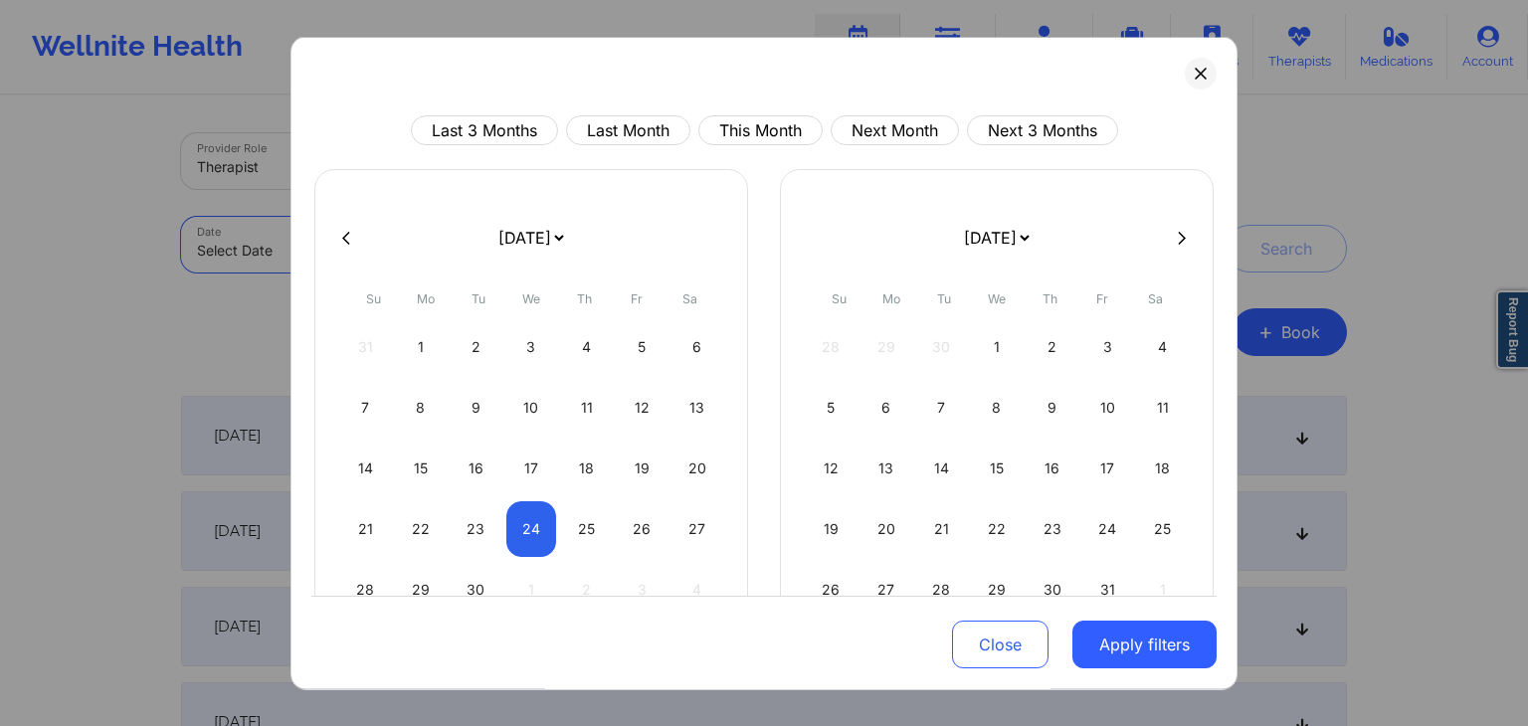 The height and width of the screenshot is (726, 1528). I want to click on div: Sun Oct 19 2025, so click(831, 529).